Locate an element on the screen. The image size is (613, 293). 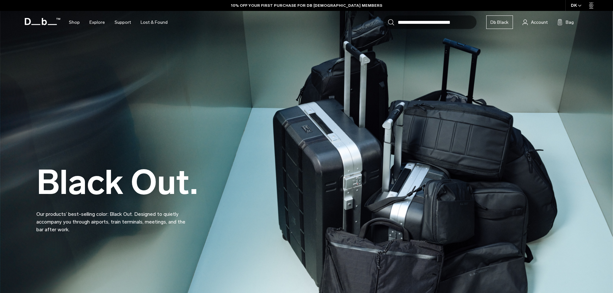
a: Explore is located at coordinates (97, 22).